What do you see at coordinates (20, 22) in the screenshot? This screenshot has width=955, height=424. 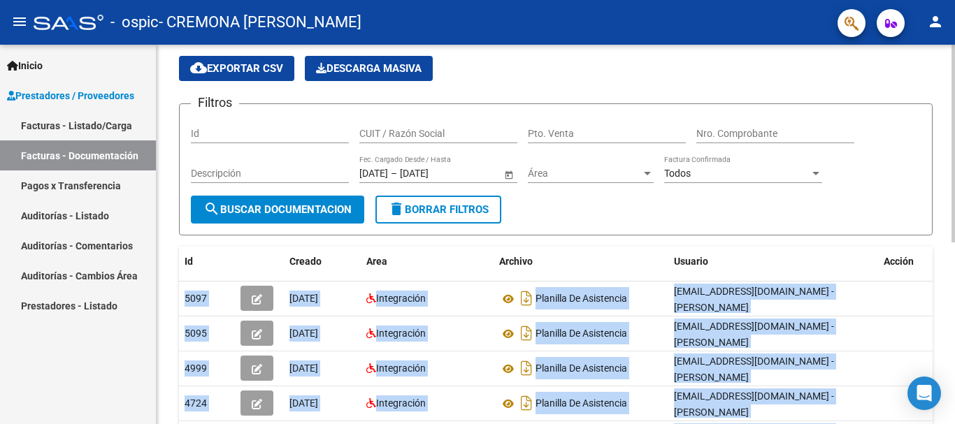 I see `mat-icon: menu` at bounding box center [20, 22].